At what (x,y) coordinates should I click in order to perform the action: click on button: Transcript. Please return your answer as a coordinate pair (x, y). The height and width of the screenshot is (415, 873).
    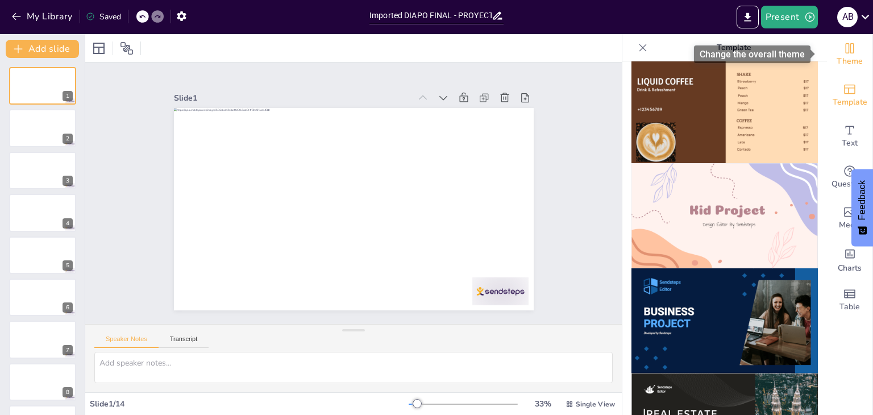
    Looking at the image, I should click on (184, 342).